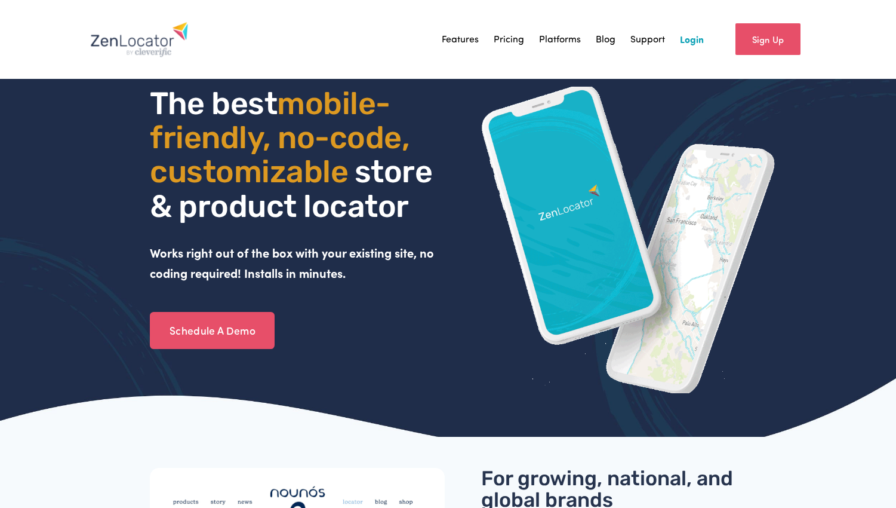  I want to click on a: Support, so click(648, 39).